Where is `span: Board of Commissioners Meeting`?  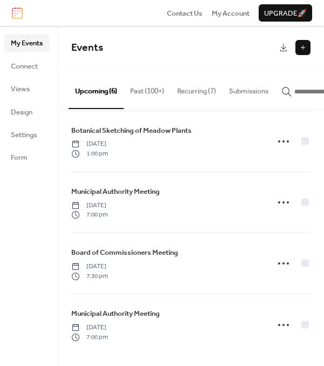
span: Board of Commissioners Meeting is located at coordinates (125, 253).